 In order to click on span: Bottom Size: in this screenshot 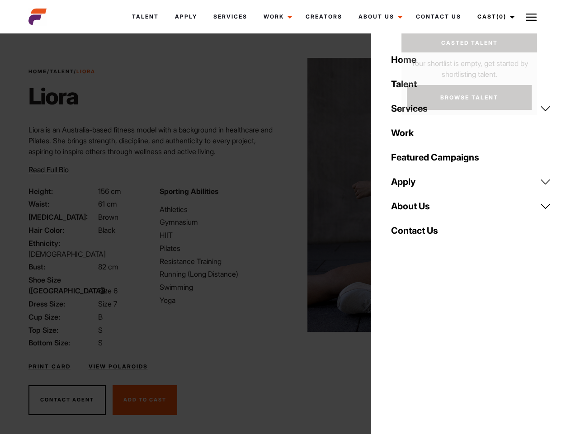, I will do `click(62, 343)`.